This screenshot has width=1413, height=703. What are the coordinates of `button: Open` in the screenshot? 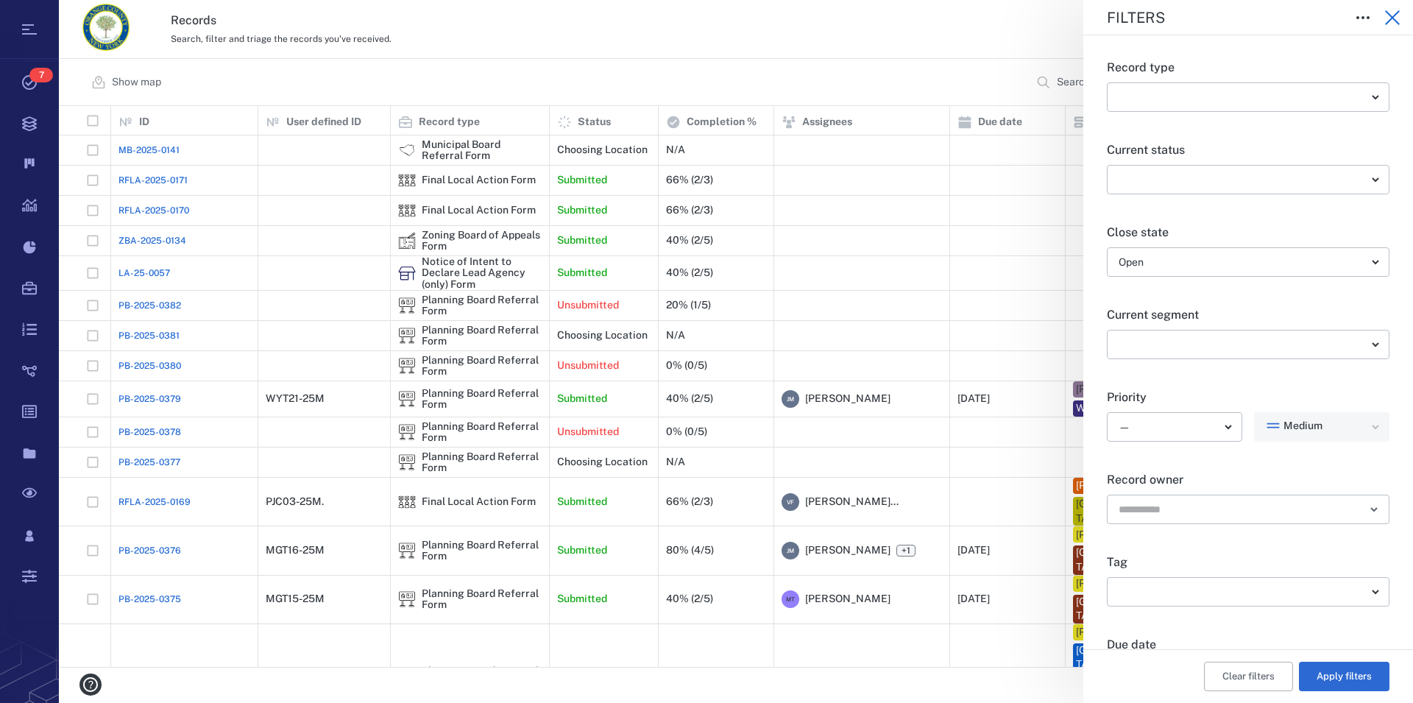 It's located at (1374, 509).